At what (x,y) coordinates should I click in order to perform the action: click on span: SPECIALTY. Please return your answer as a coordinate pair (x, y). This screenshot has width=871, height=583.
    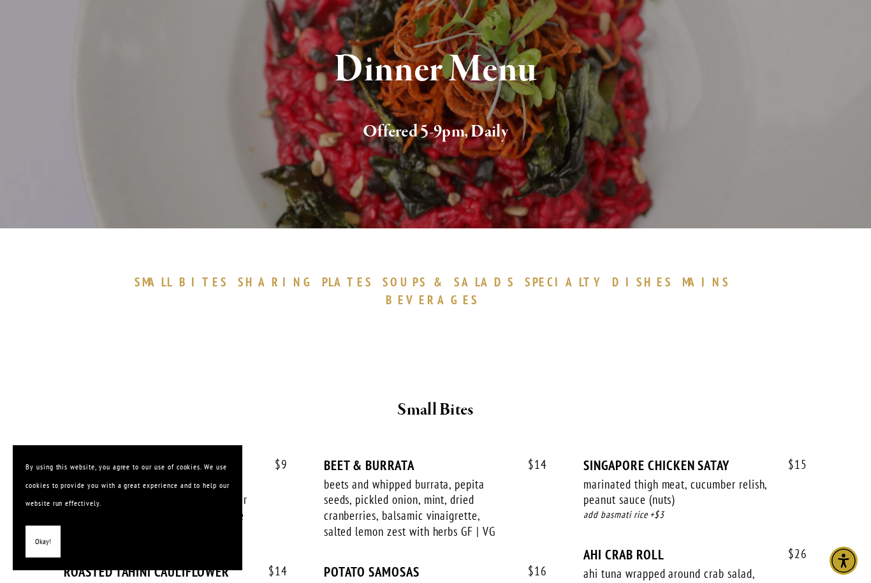
    Looking at the image, I should click on (566, 282).